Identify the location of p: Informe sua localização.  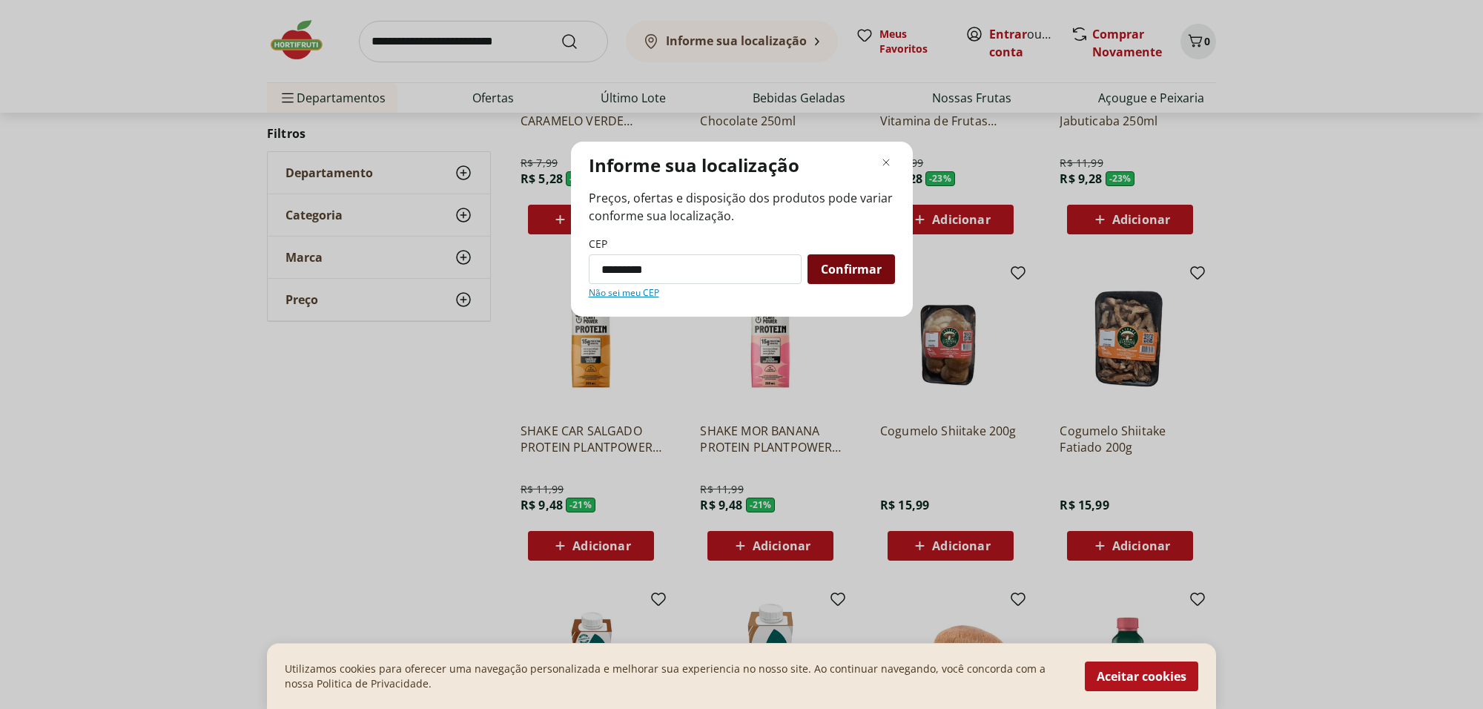
(694, 165).